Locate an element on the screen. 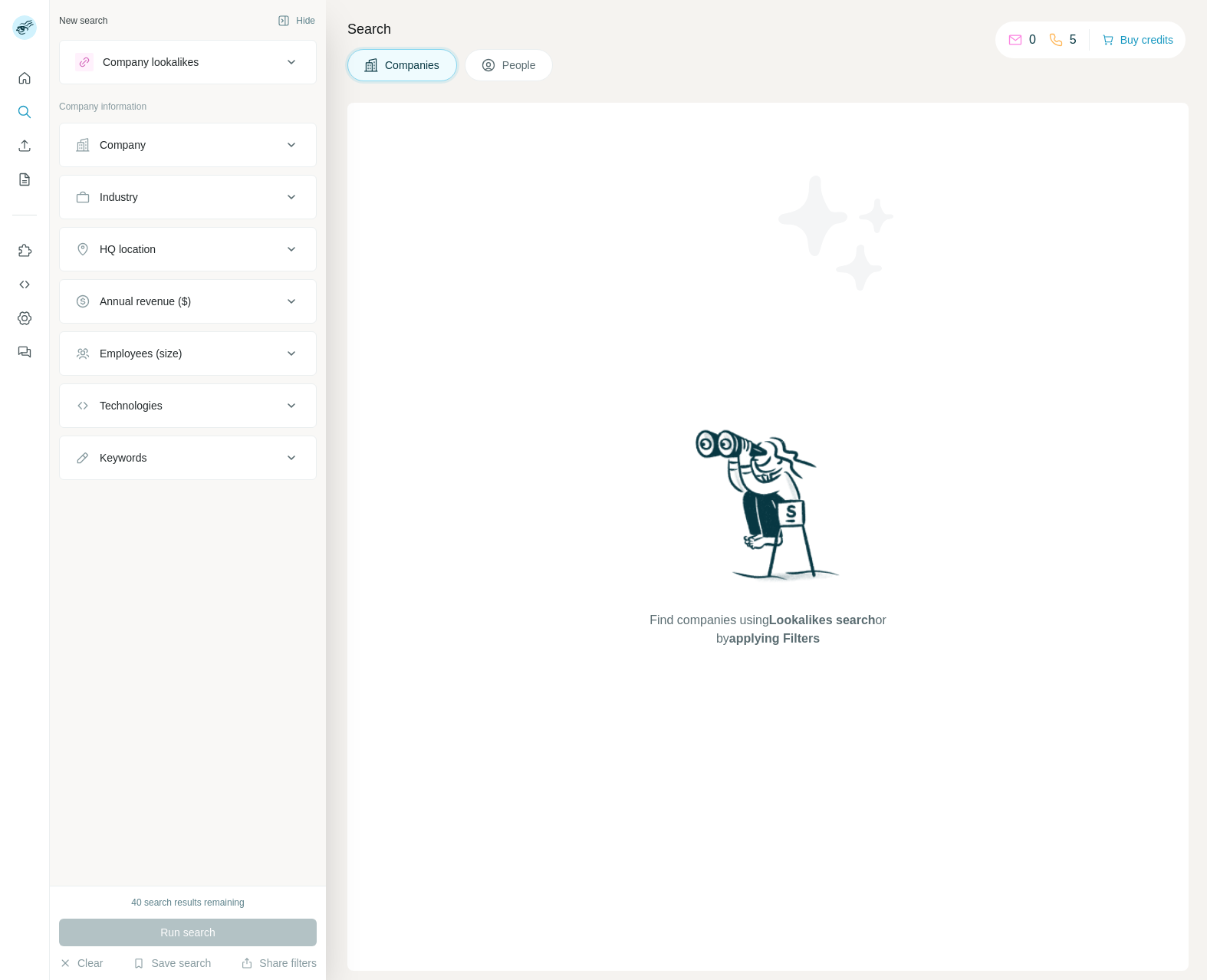  img: Surfe Illustration - Stars is located at coordinates (837, 234).